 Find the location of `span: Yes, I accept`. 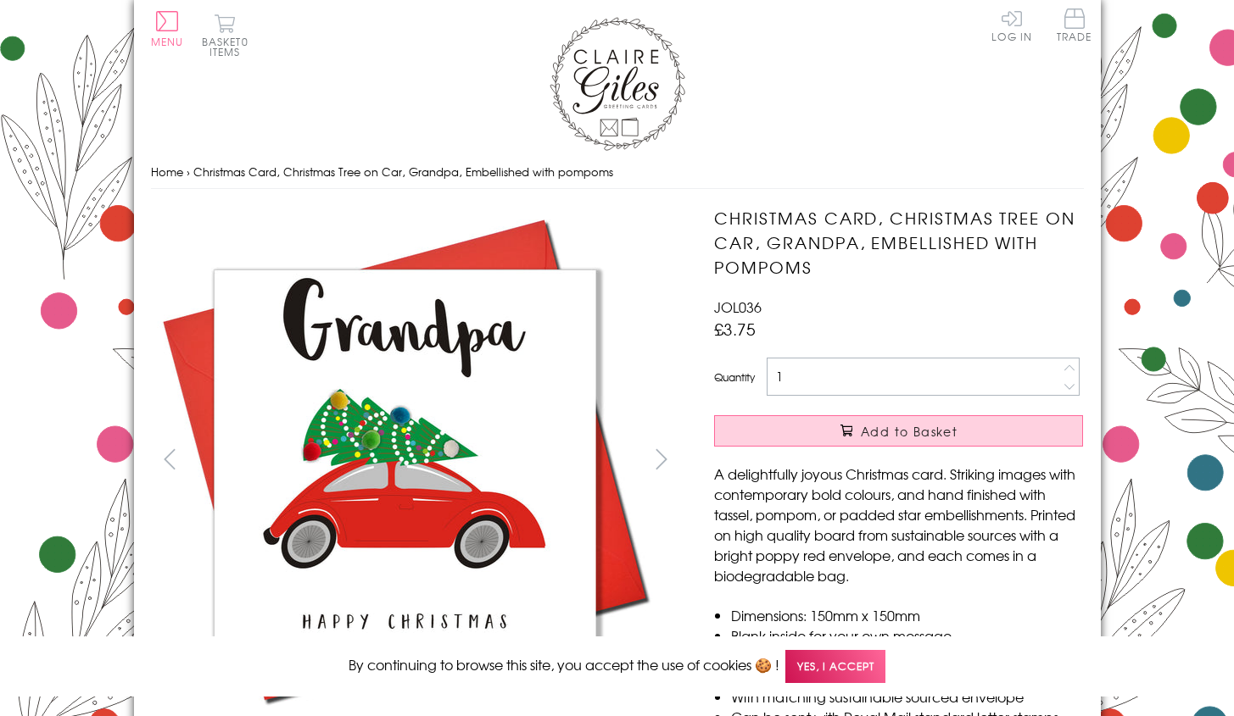

span: Yes, I accept is located at coordinates (835, 666).